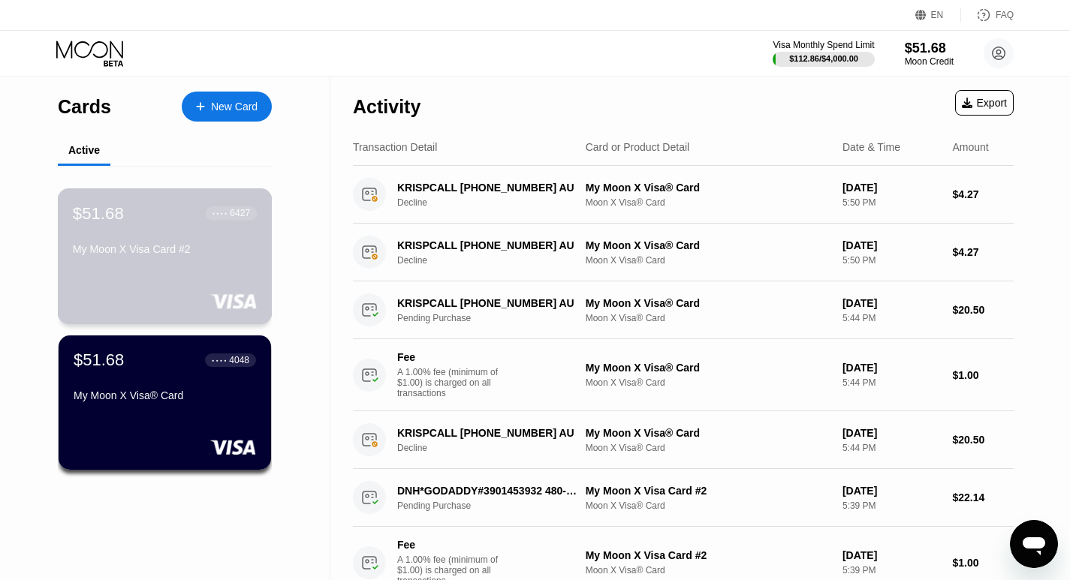 This screenshot has height=580, width=1070. I want to click on div: DNH*GODADDY#3901453932 480-5058855 USPending PurchaseMy Moon X Visa Card #2Moon X Visa® Card[DATE..., so click(683, 498).